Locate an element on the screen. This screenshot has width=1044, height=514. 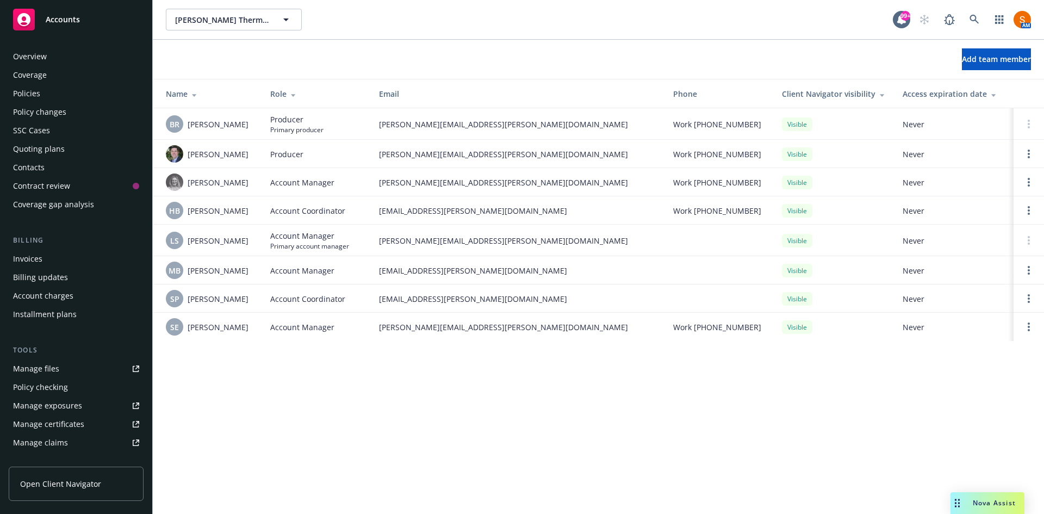
a: Switch app is located at coordinates (1000, 20).